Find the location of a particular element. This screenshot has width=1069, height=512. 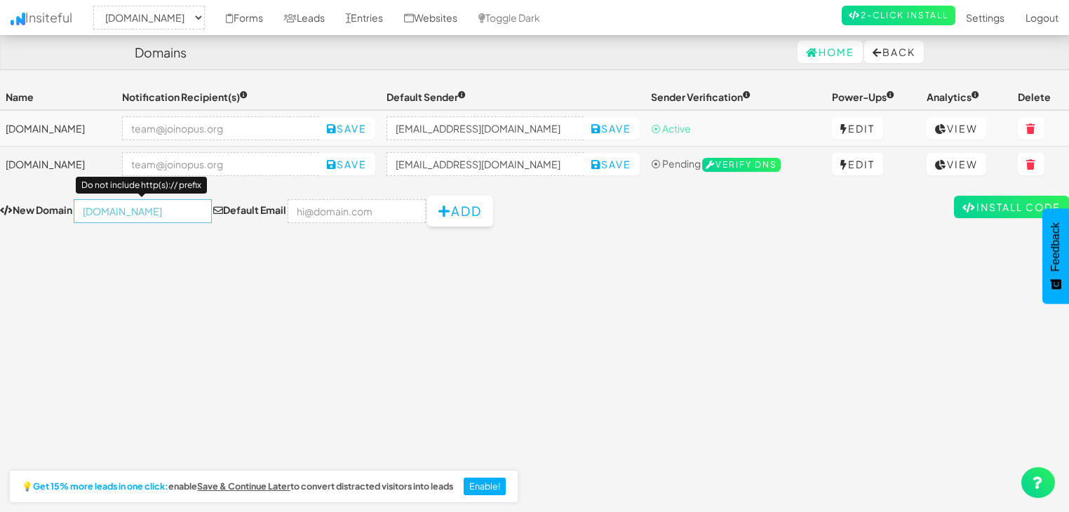

label: Default Email is located at coordinates (250, 210).